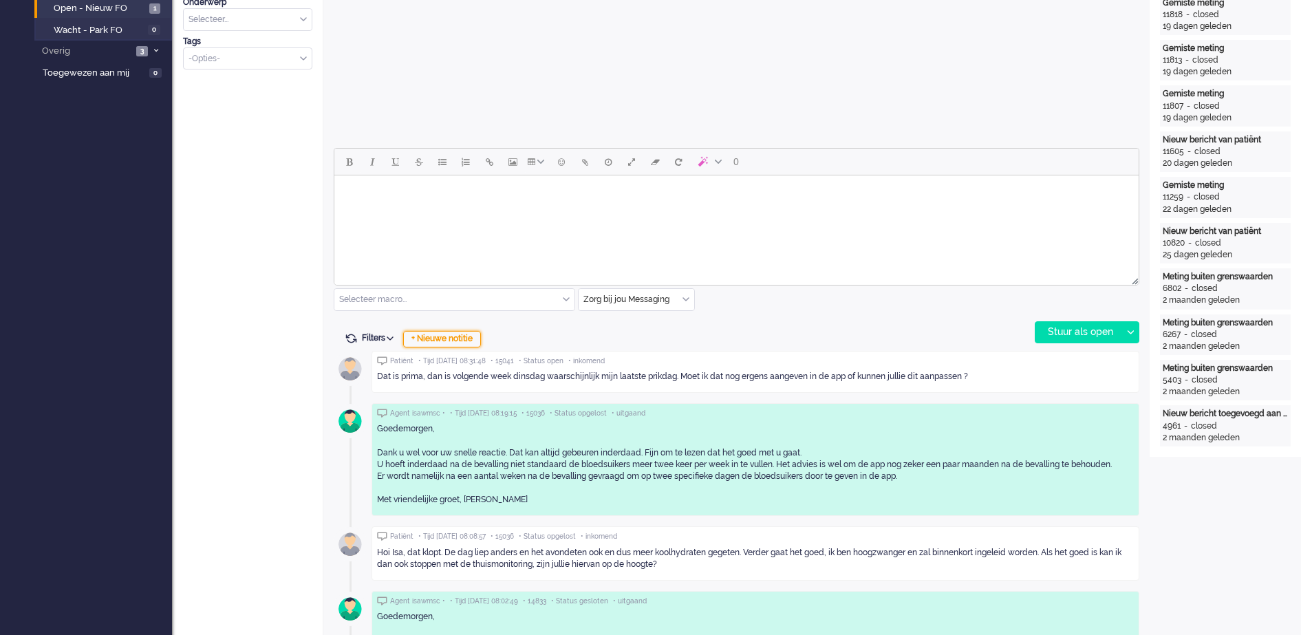  What do you see at coordinates (756, 464) in the screenshot?
I see `div: Goedemorgen, Dank u wel voor uw snelle reactie. Dat kan altijd gebeuren inderdaad. Fijn om te lez...` at bounding box center [756, 464].